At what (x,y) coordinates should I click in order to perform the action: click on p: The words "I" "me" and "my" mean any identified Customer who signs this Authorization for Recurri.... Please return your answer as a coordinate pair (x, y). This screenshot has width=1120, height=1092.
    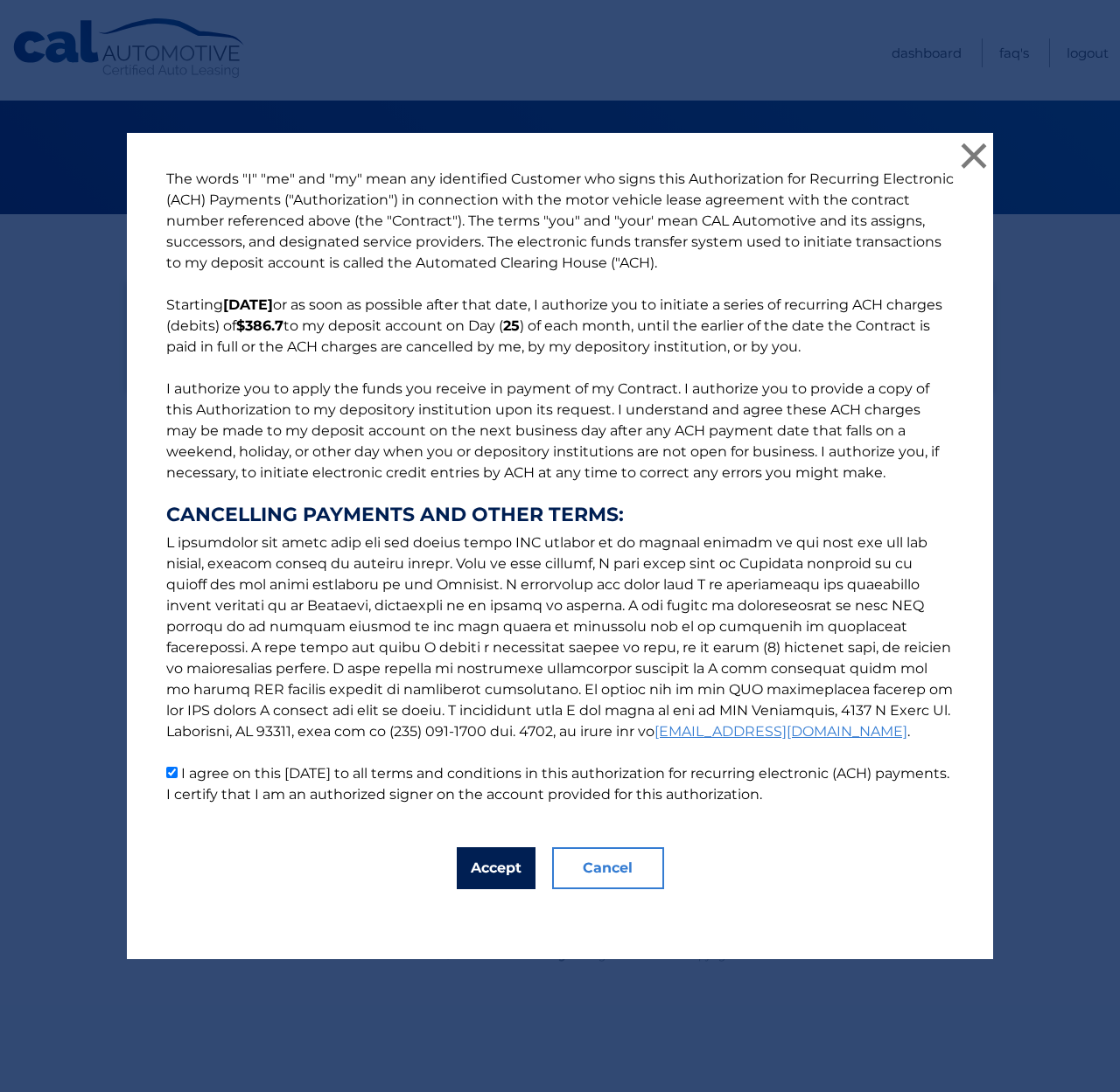
    Looking at the image, I should click on (560, 487).